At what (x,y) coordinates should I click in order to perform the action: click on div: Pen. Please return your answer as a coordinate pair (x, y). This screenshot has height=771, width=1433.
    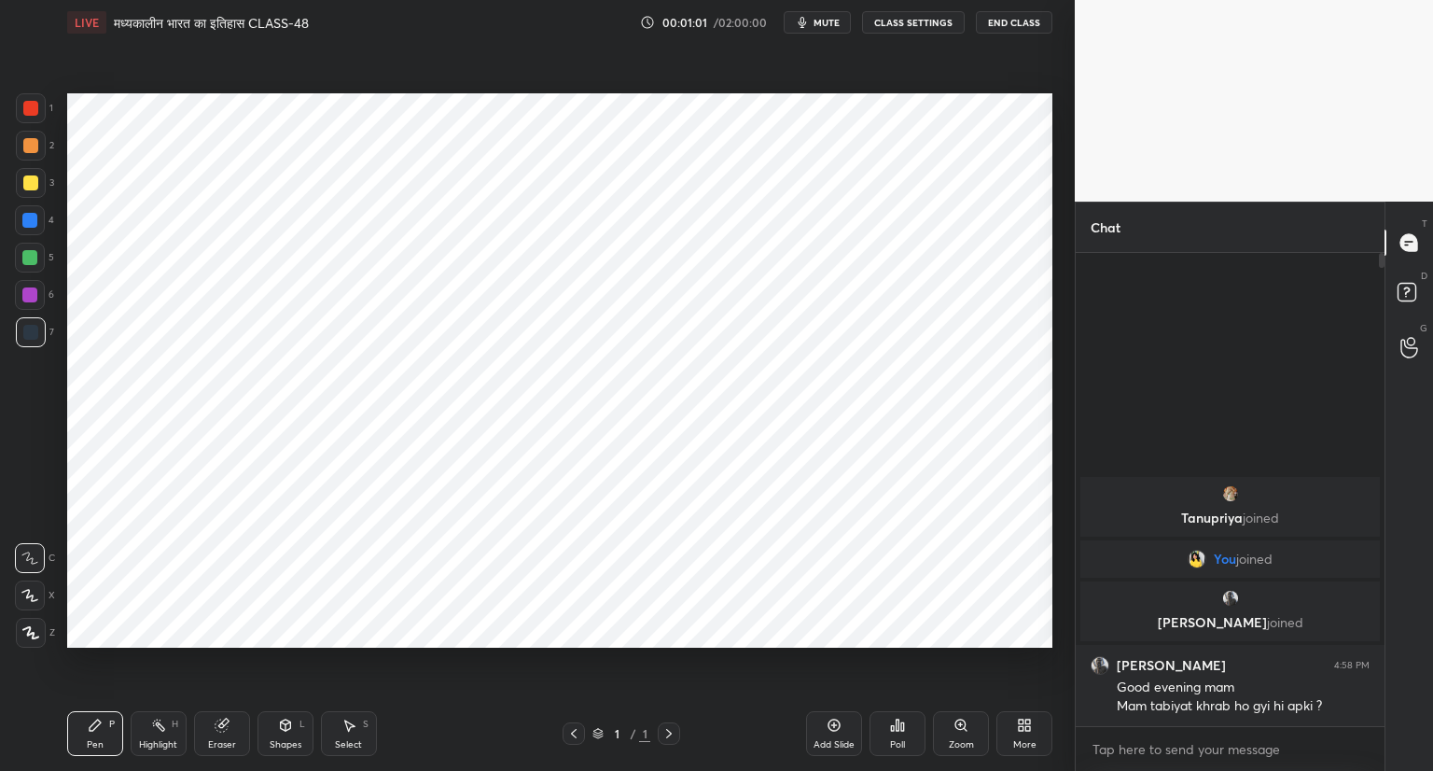
    Looking at the image, I should click on (95, 745).